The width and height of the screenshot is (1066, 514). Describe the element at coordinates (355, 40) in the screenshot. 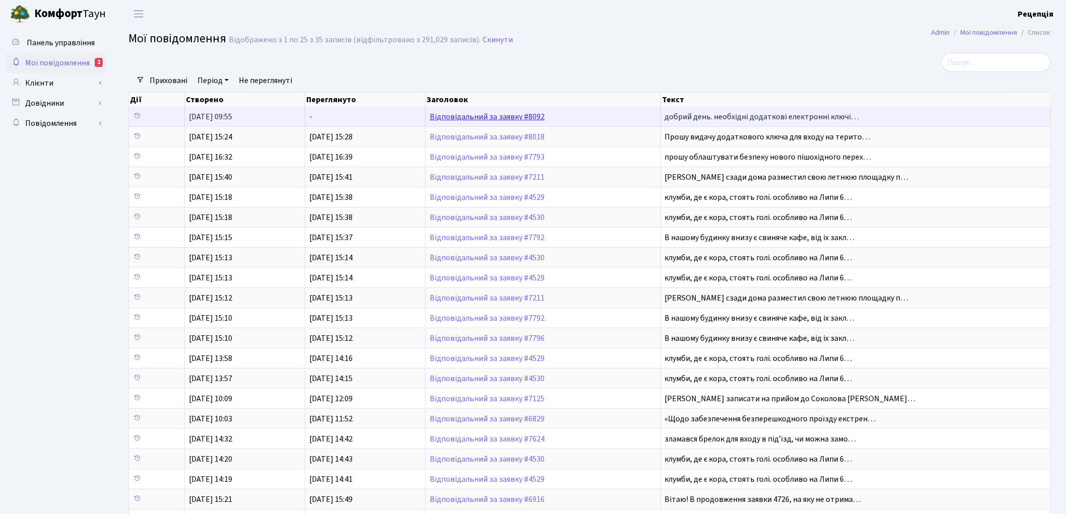

I see `div: Відображено з 1 по 25 з 35 записів (відфільтровано з 291,029 записів).` at that location.